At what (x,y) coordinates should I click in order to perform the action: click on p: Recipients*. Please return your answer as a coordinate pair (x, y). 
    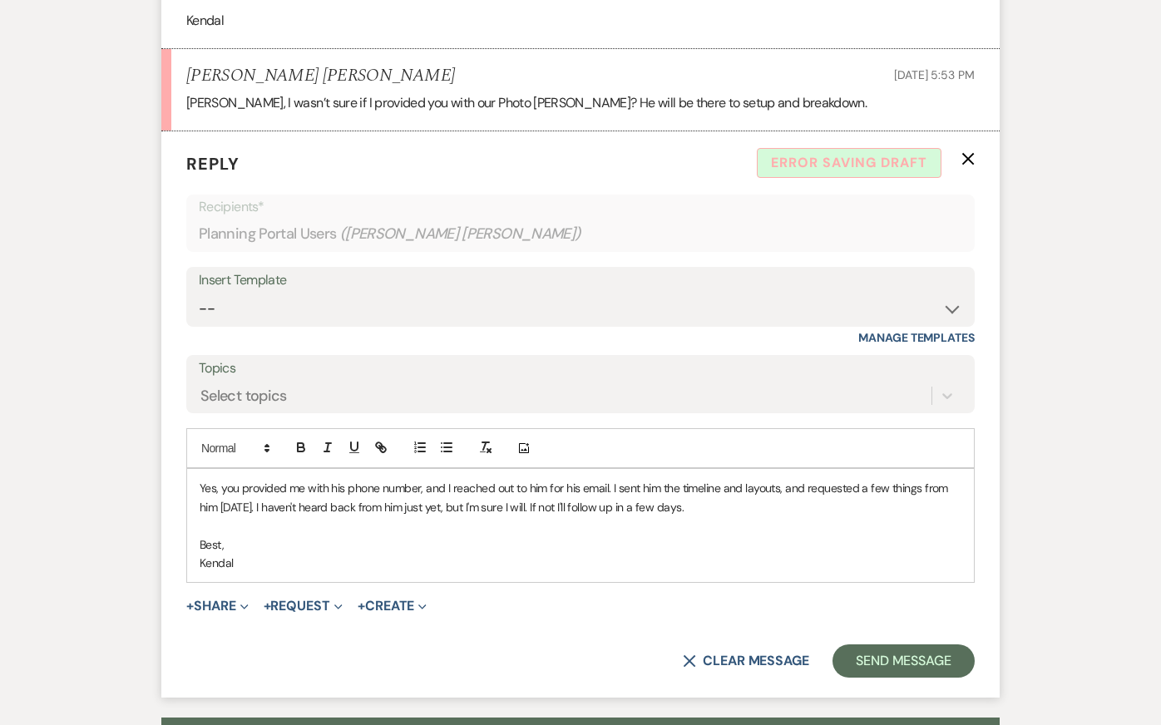
    Looking at the image, I should click on (581, 207).